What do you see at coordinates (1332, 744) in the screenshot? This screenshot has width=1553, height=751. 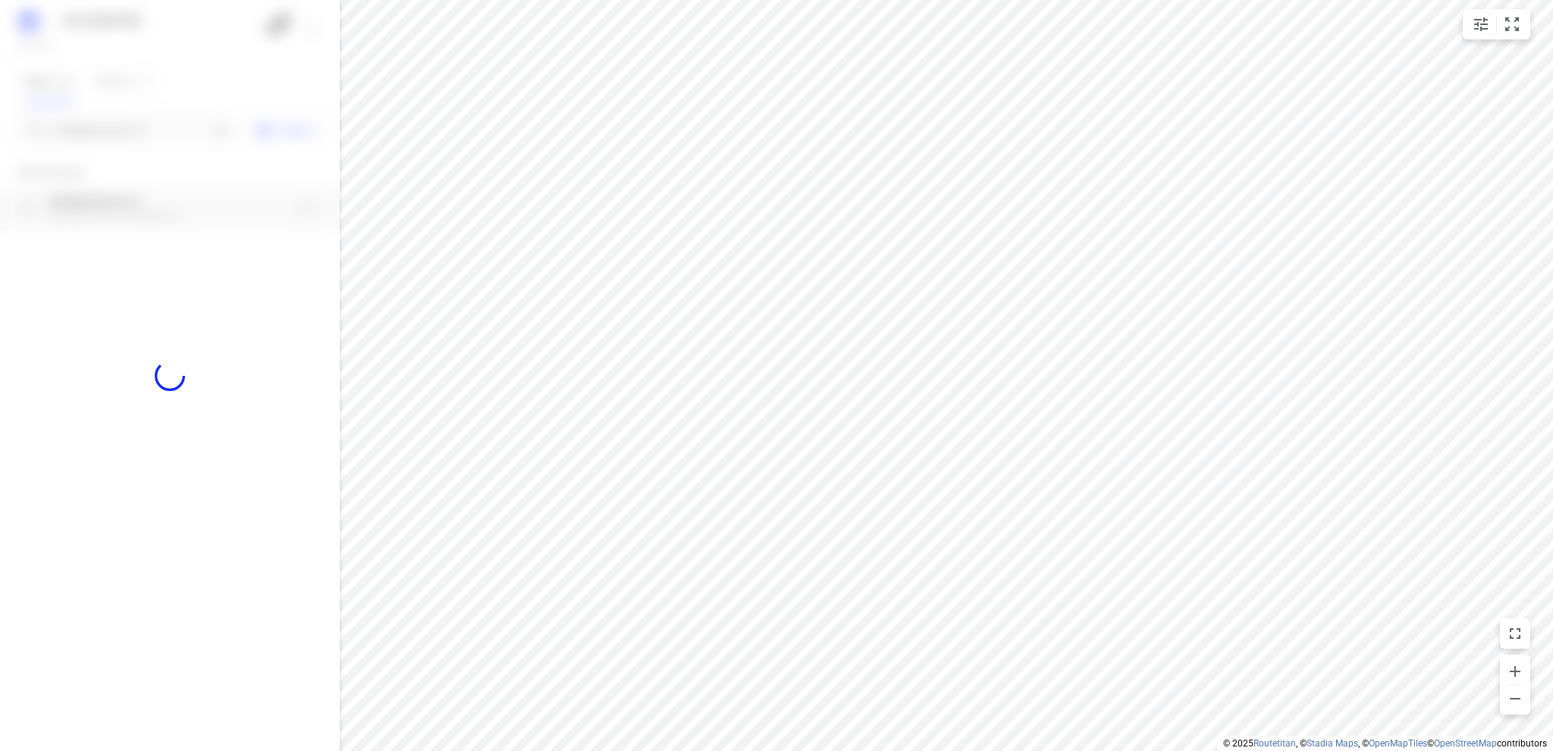 I see `a: Stadia Maps` at bounding box center [1332, 744].